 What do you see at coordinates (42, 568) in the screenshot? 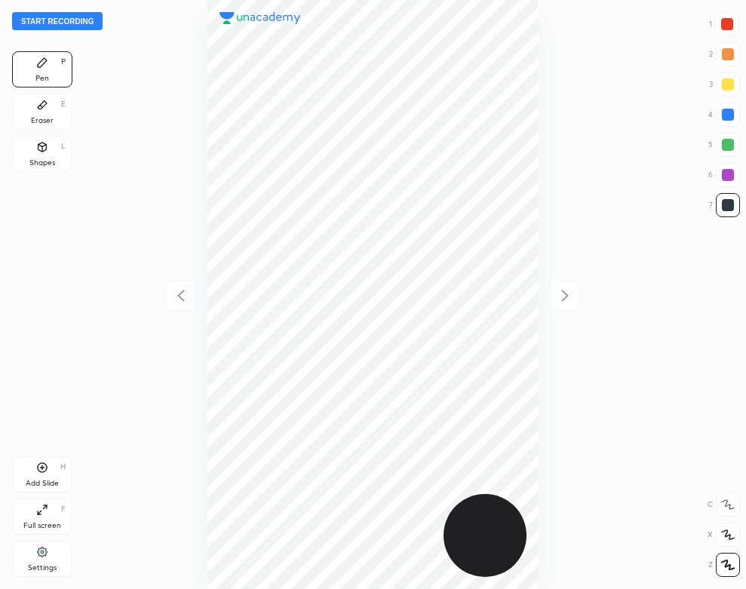
I see `div: Settings` at bounding box center [42, 568].